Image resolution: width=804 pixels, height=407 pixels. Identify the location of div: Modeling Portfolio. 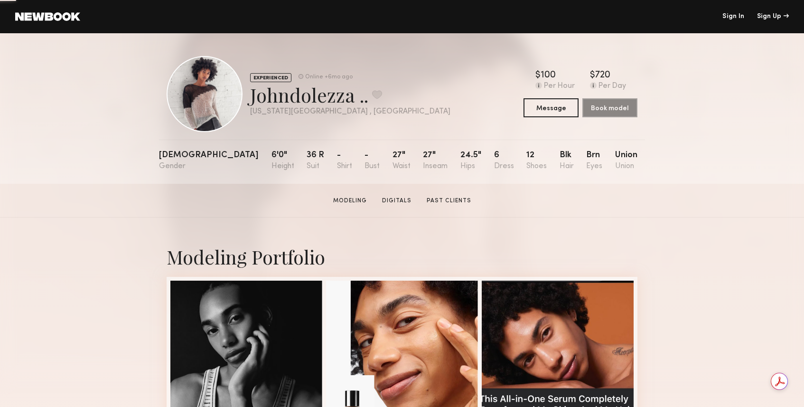
(402, 256).